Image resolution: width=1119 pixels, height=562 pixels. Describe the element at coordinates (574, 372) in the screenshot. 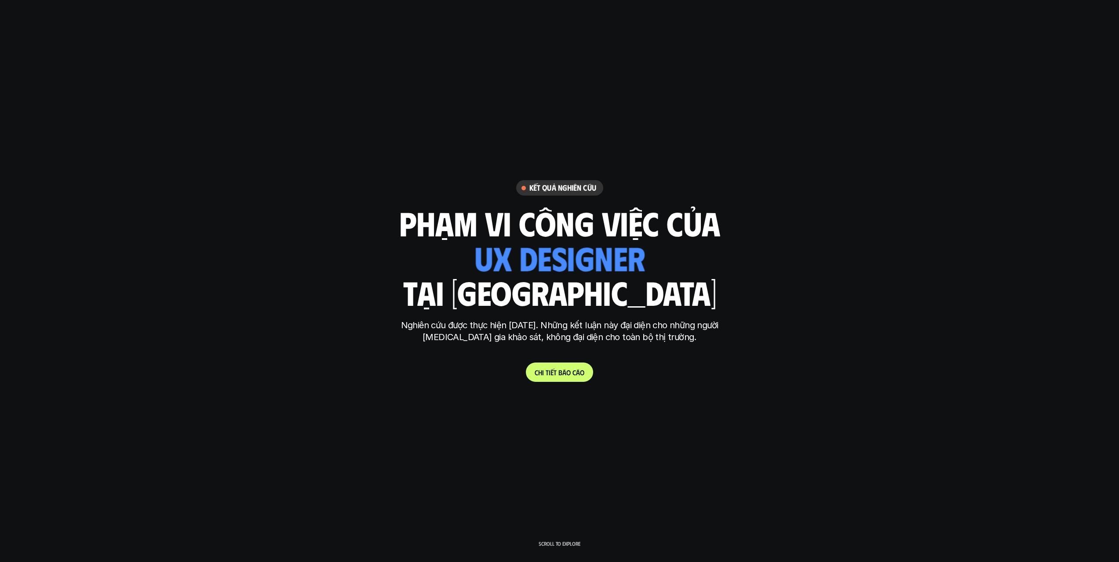

I see `span: c` at that location.